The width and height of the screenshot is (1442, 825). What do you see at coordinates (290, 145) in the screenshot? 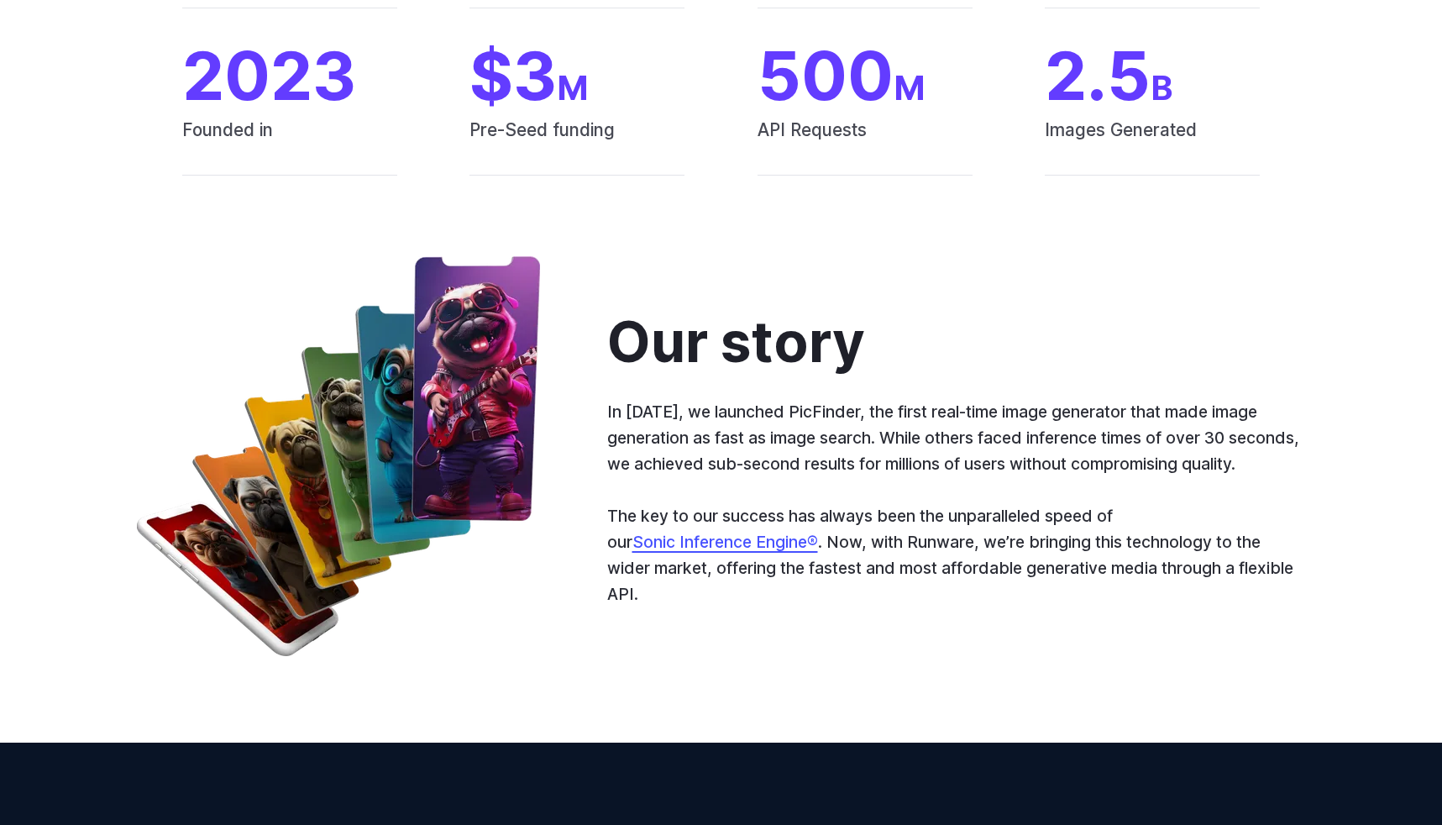
I see `span: Founded in` at bounding box center [290, 145].